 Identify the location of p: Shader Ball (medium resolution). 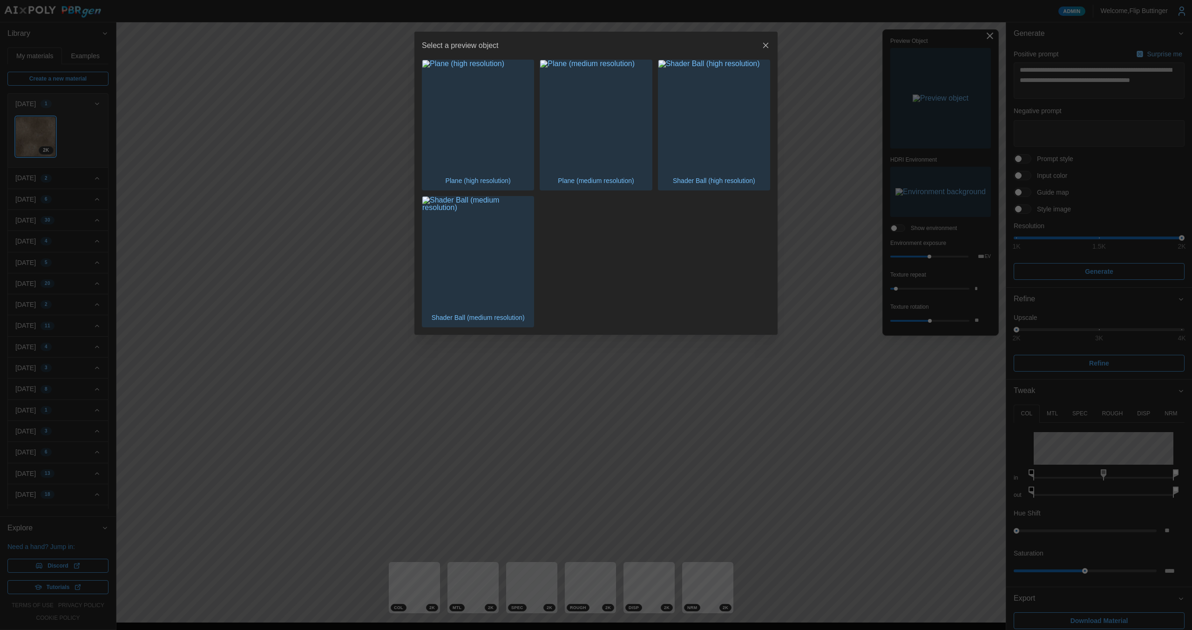
(478, 317).